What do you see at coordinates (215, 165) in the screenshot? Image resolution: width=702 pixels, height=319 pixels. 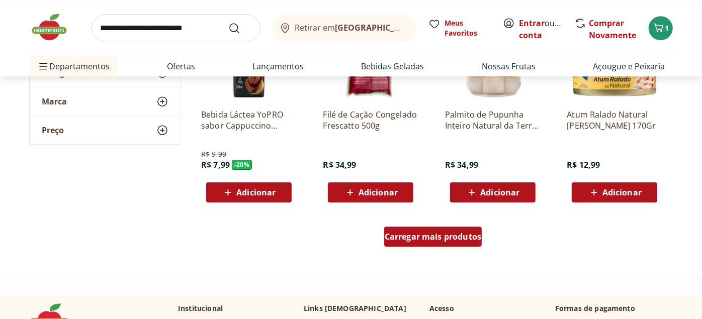 I see `span: R$ 7,99` at bounding box center [215, 165].